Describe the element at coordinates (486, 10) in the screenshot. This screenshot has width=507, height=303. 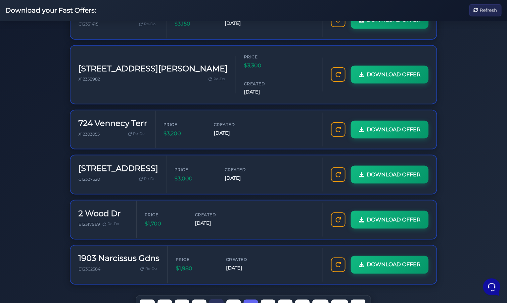
I see `button: Refresh` at that location.